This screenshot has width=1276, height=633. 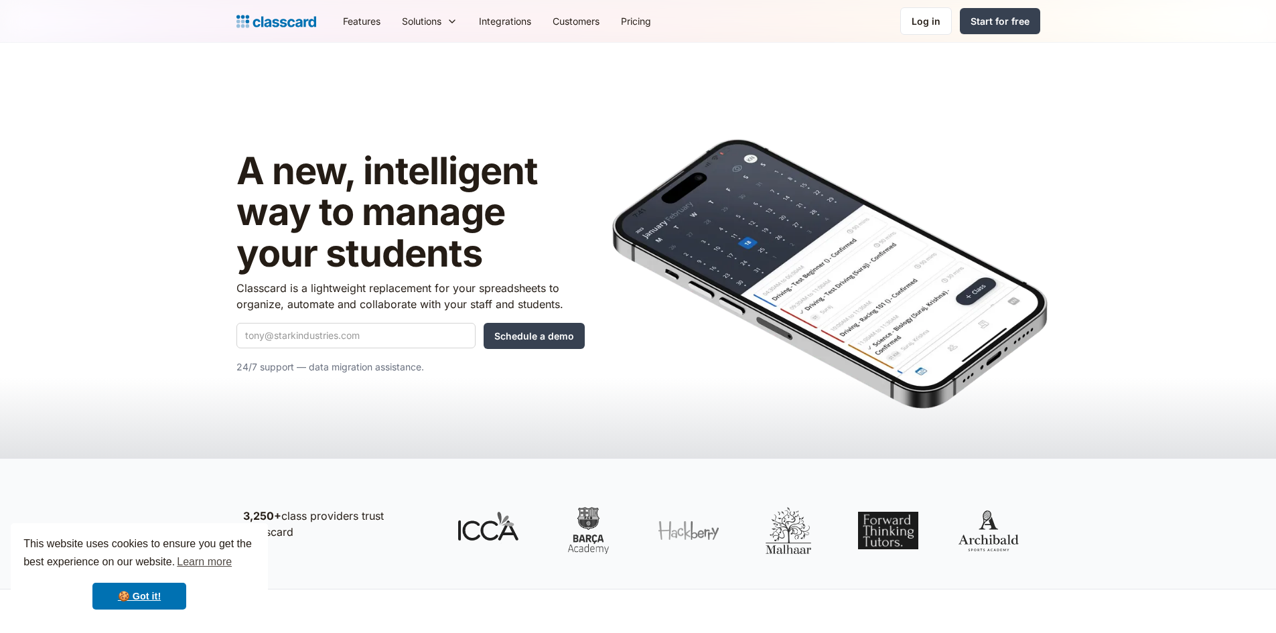 What do you see at coordinates (356, 335) in the screenshot?
I see `input: tony@starkindustries.com` at bounding box center [356, 335].